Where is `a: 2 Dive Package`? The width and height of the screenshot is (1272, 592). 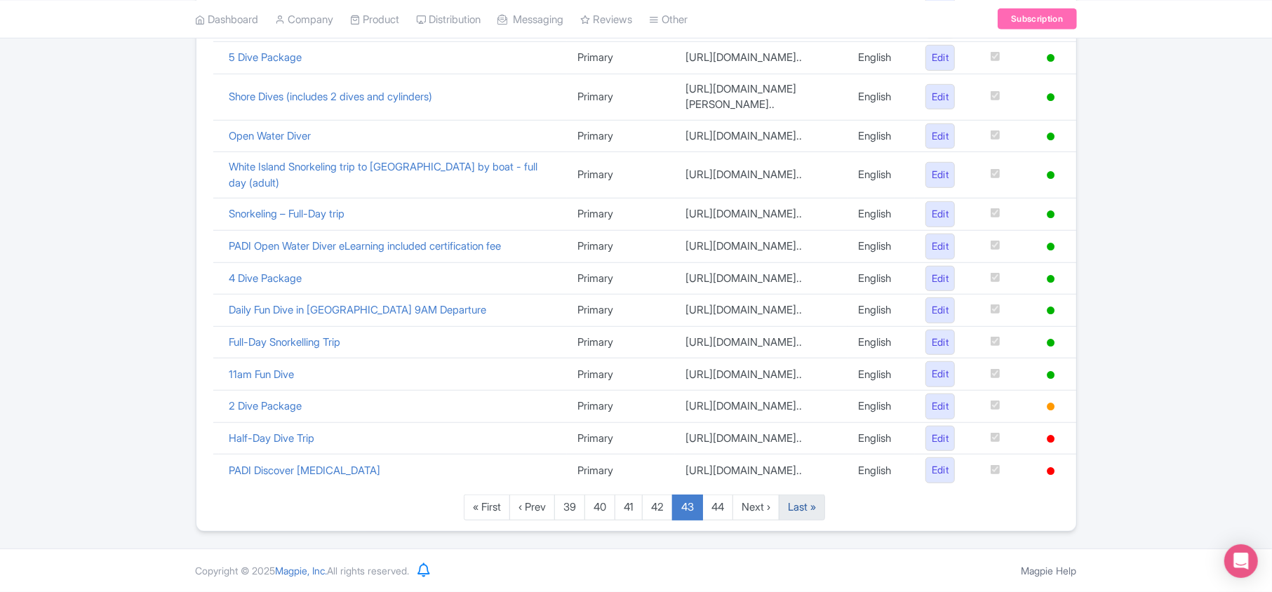
a: 2 Dive Package is located at coordinates (266, 405).